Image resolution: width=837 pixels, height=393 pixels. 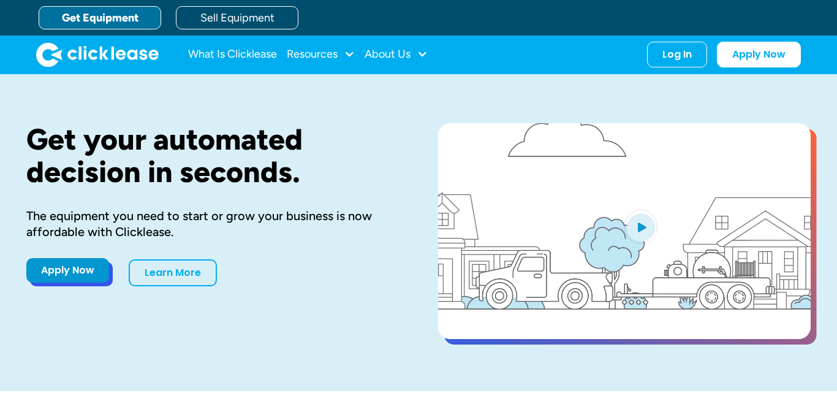 What do you see at coordinates (641, 227) in the screenshot?
I see `img: Blue play button logo on a light blue circular background` at bounding box center [641, 227].